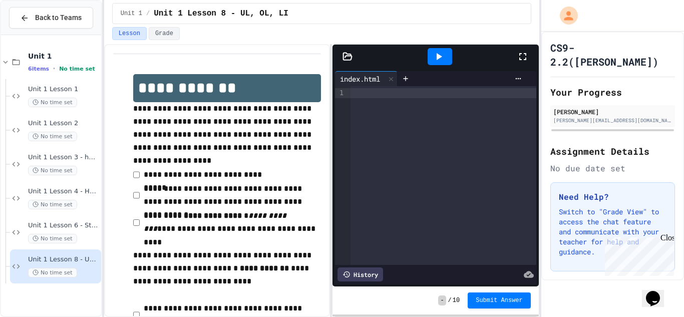  Describe the element at coordinates (64, 225) in the screenshot. I see `span: Unit 1 Lesson 6 - Station 1 Build` at that location.